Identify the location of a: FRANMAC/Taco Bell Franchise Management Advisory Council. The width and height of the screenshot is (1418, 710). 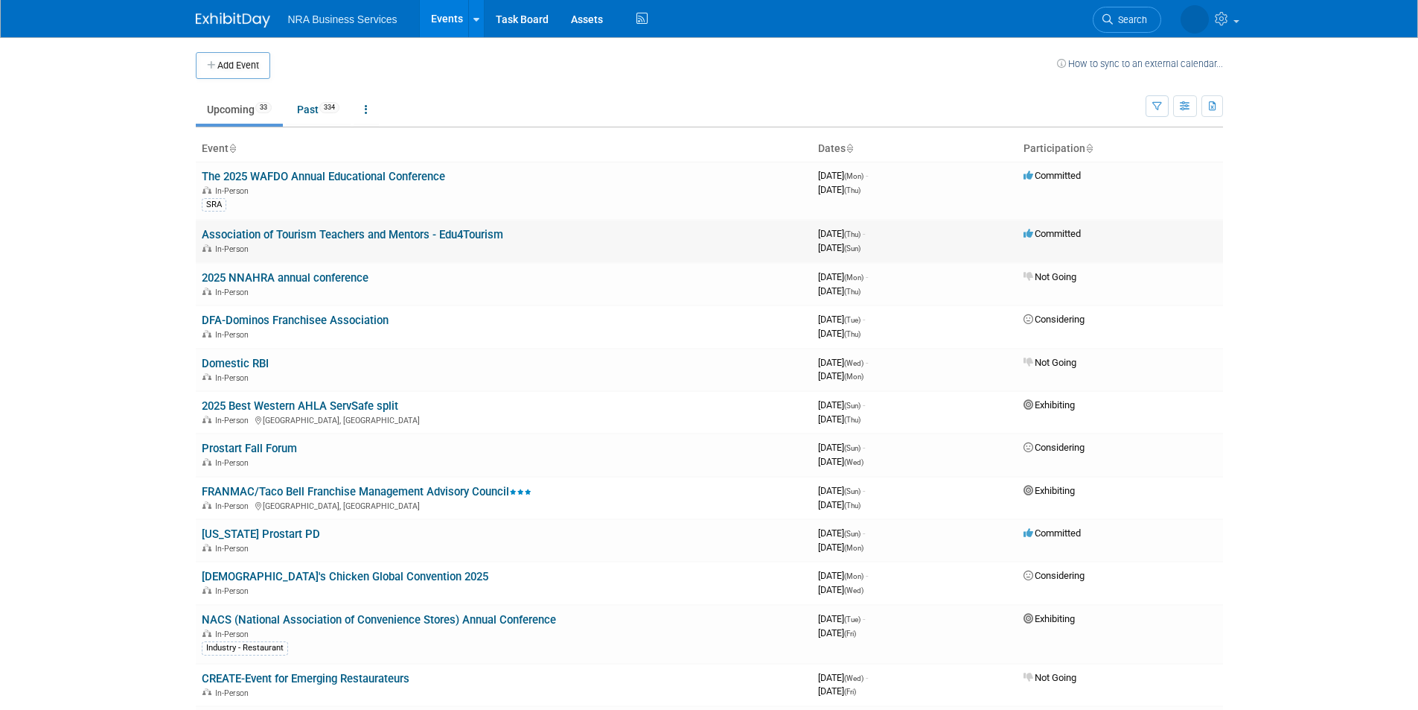
(366, 491).